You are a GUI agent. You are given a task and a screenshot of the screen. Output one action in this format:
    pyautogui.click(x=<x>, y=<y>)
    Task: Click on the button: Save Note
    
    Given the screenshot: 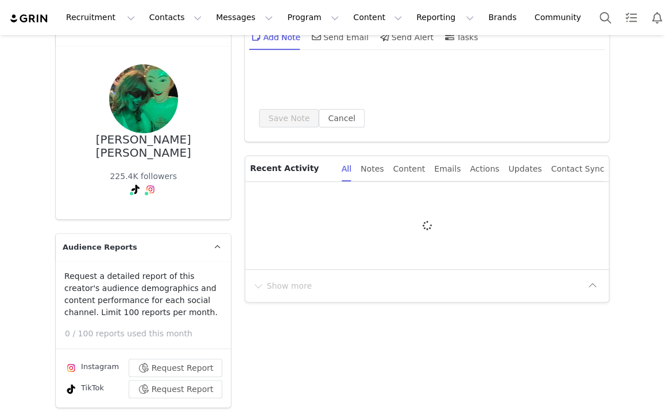 What is the action you would take?
    pyautogui.click(x=289, y=118)
    